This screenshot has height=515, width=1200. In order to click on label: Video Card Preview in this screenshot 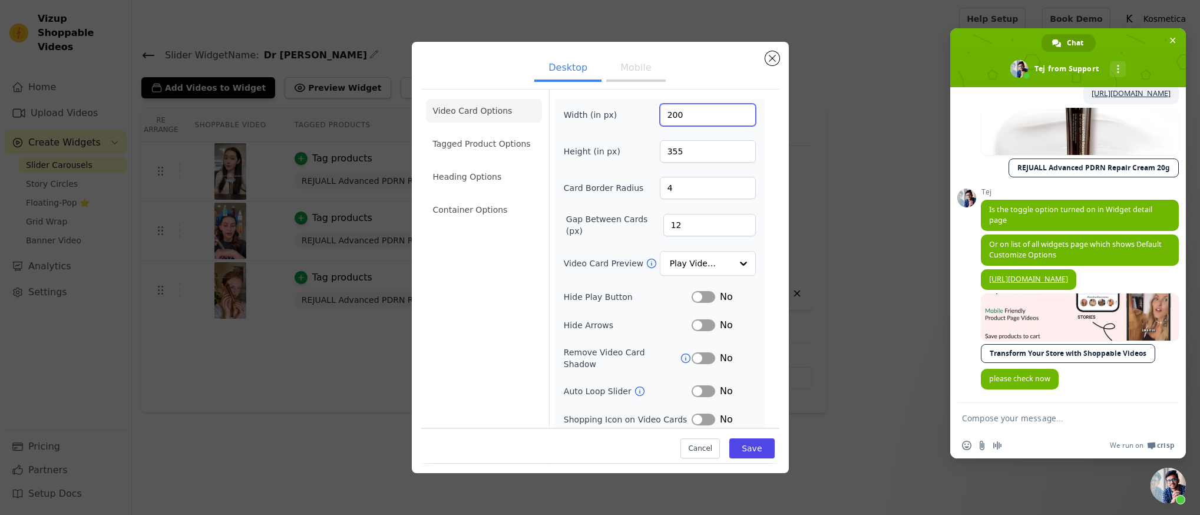, I will do `click(604, 263)`.